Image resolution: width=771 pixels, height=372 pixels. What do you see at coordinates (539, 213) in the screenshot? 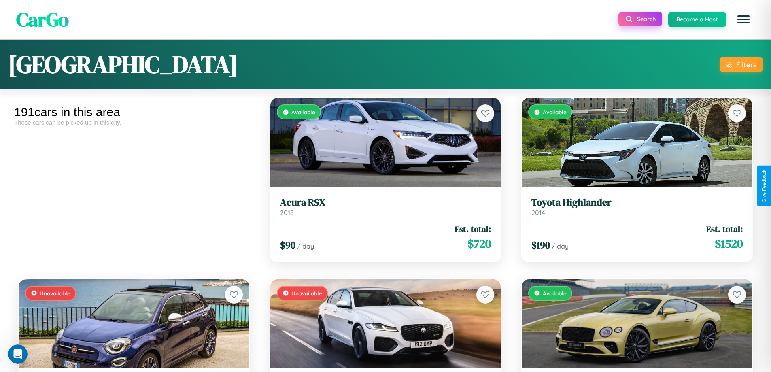
I see `span: 2014` at bounding box center [539, 213].